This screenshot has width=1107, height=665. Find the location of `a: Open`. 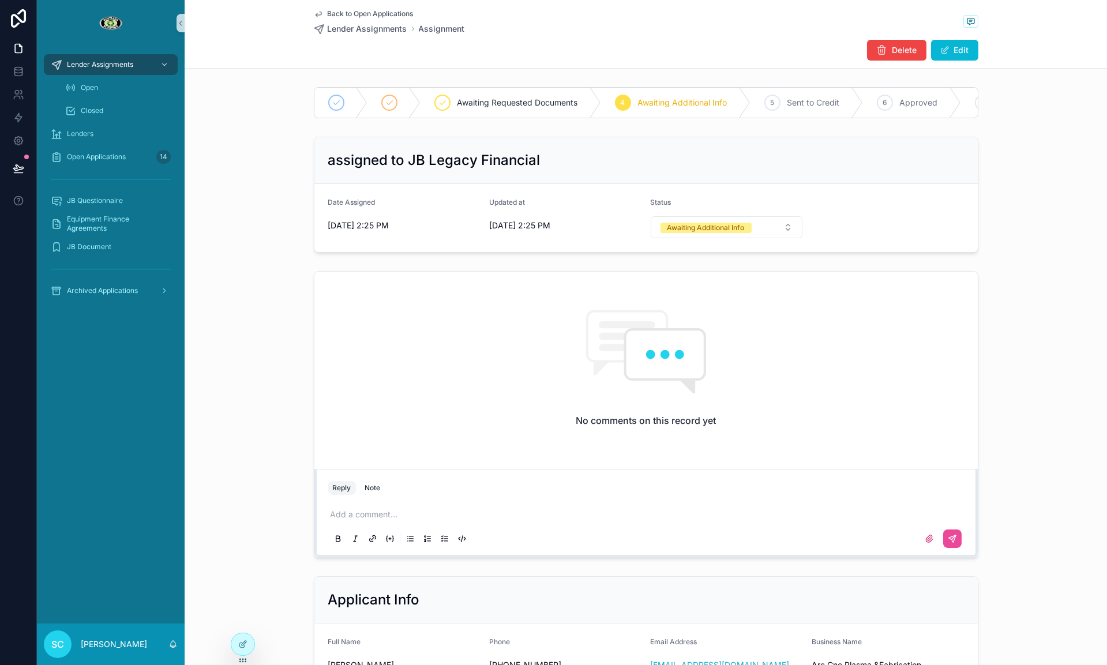

a: Open is located at coordinates (118, 88).